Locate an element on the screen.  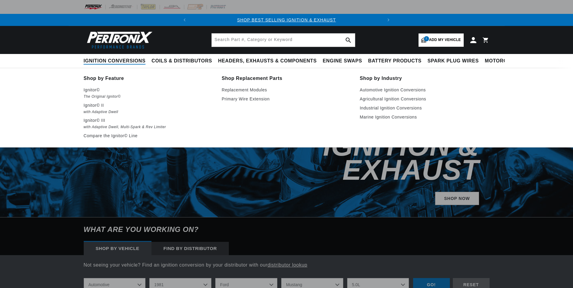
span: Add my vehicle is located at coordinates (445, 40).